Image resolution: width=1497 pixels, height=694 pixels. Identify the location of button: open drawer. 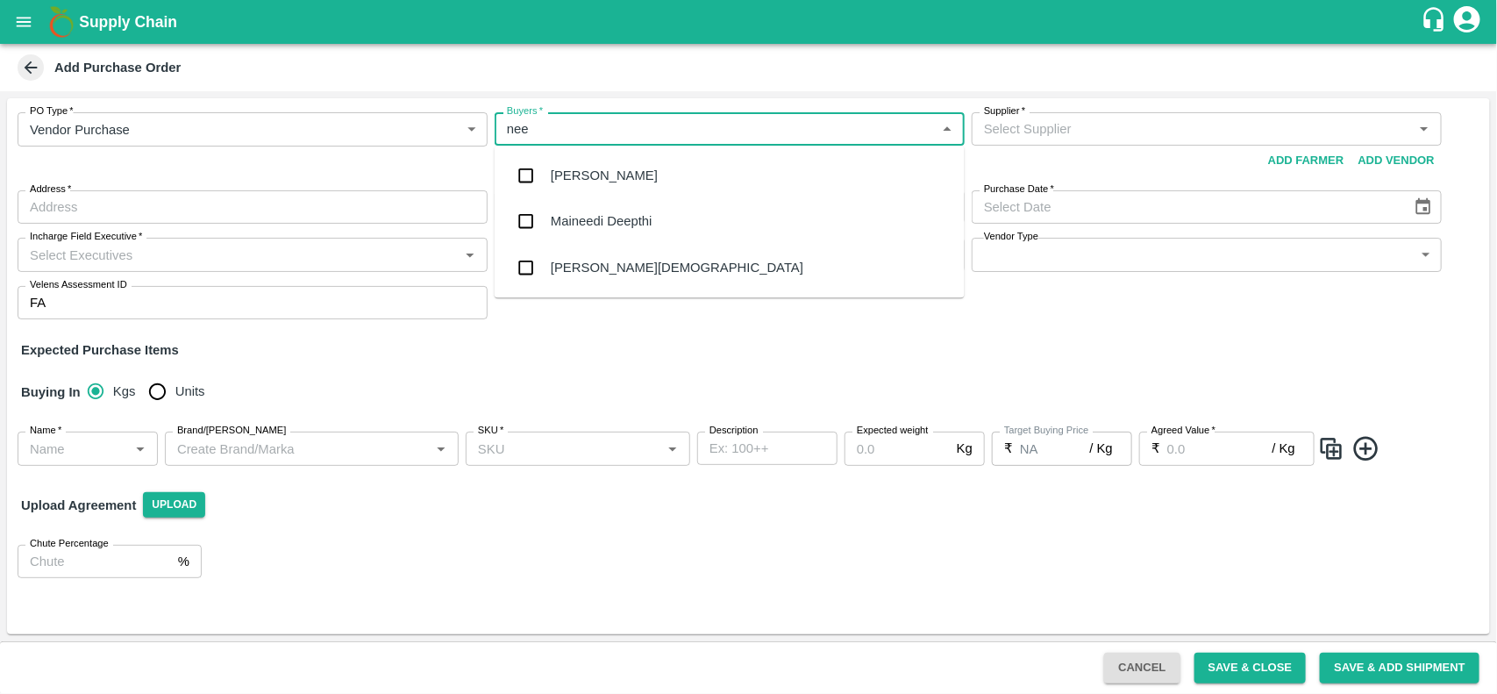
(24, 22).